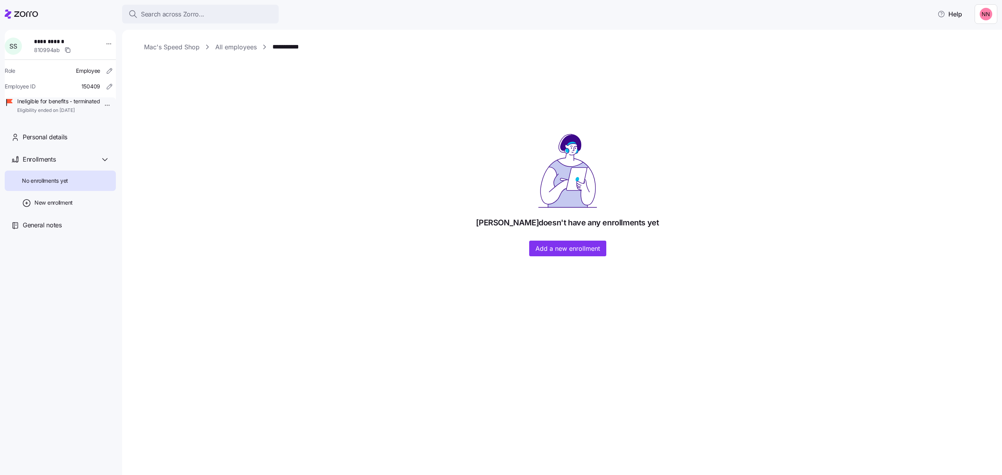 The image size is (1002, 475). What do you see at coordinates (45, 181) in the screenshot?
I see `span: No enrollments yet` at bounding box center [45, 181].